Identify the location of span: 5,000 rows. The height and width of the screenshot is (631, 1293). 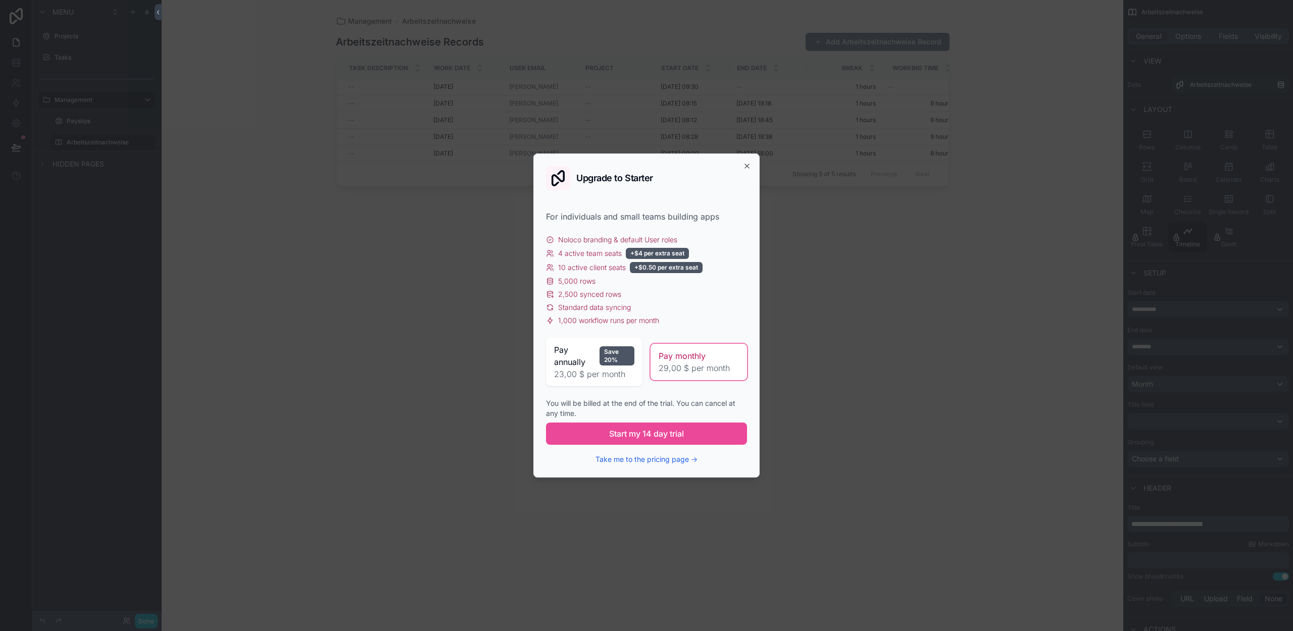
(577, 281).